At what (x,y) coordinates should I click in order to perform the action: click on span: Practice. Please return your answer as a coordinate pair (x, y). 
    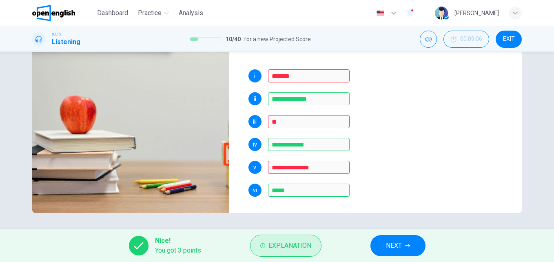
    Looking at the image, I should click on (150, 13).